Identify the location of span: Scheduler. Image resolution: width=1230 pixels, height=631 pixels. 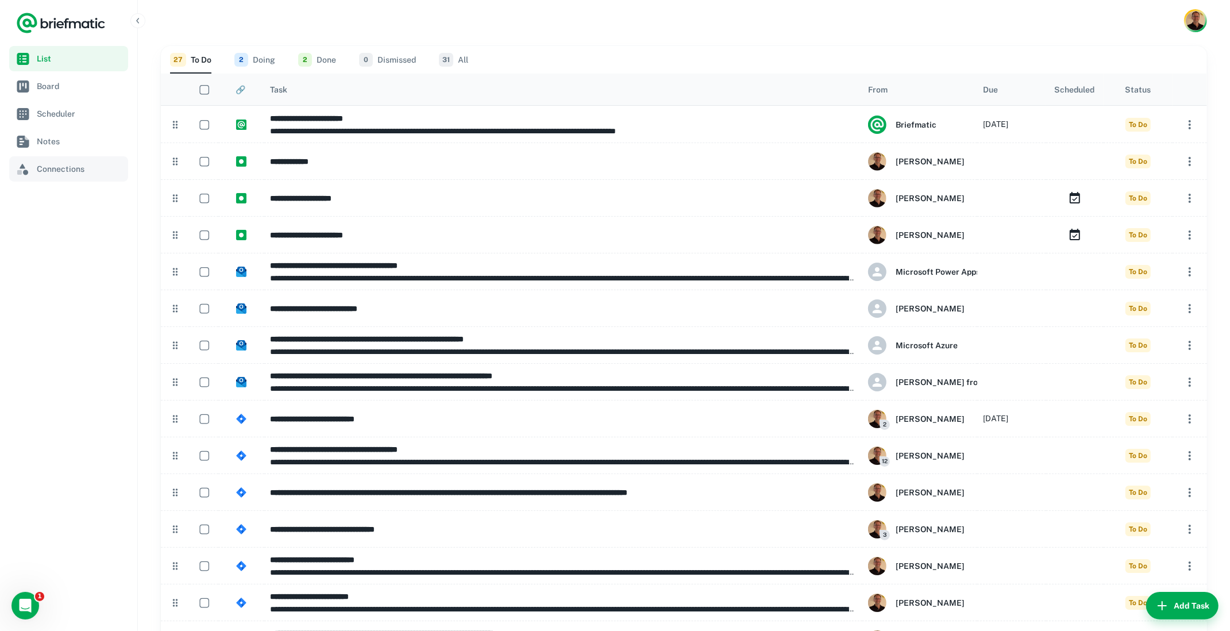
(80, 114).